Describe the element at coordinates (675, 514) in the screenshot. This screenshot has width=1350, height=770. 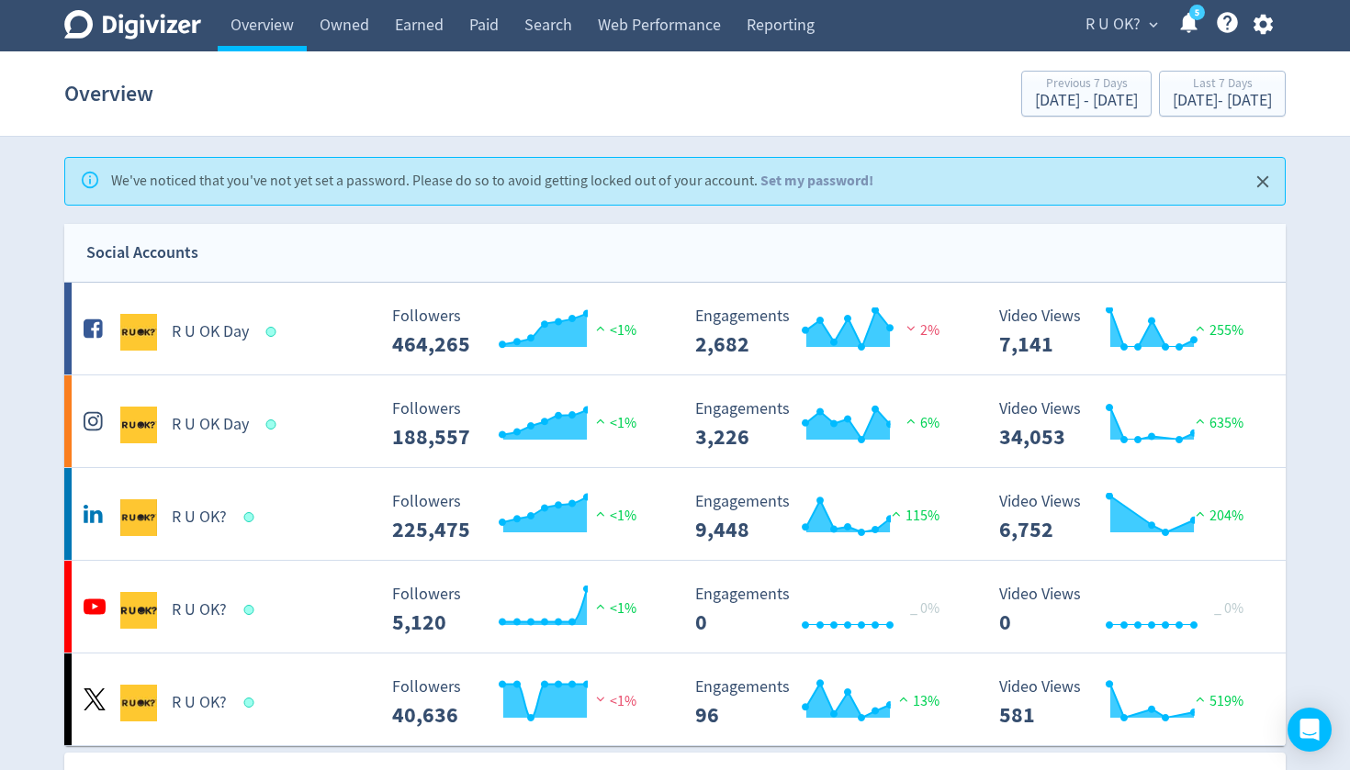
I see `a: R U OK? undefinedR U OK? Followers --- Followers 225,475 <1% Engagements 9,448 Engagements 9,448 ...` at that location.